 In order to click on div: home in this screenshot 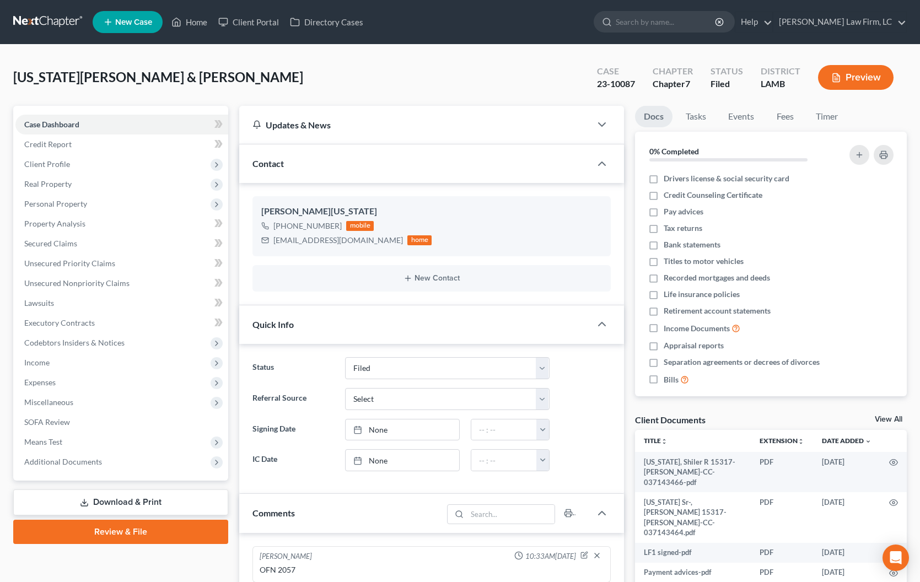, I will do `click(419, 240)`.